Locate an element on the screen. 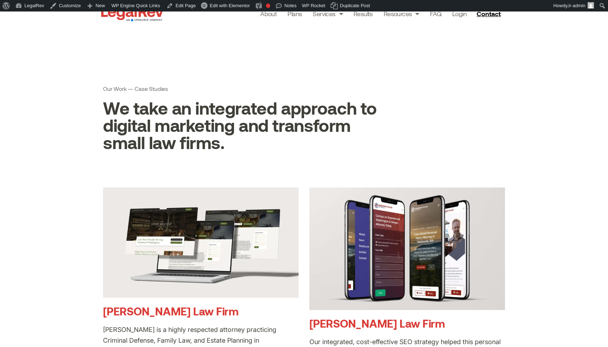 This screenshot has width=608, height=347. img: Conversion-Optimized Injury Law Website is located at coordinates (407, 248).